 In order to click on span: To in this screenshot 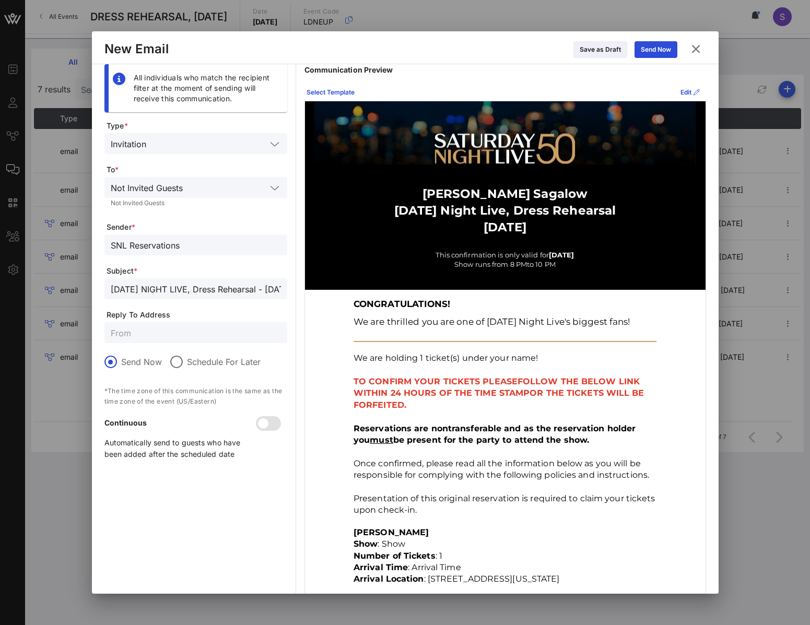, I will do `click(197, 170)`.